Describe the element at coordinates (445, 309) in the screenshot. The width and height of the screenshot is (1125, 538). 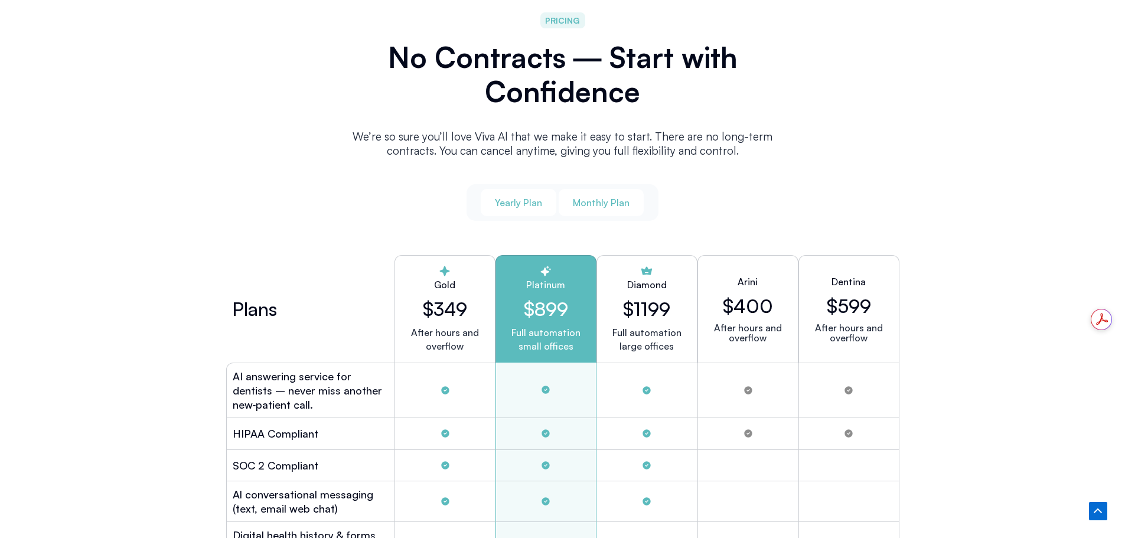
I see `h2: $349` at that location.